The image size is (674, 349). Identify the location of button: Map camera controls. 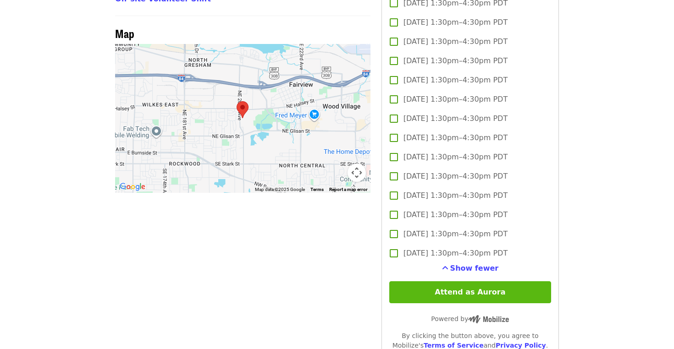
(356, 173).